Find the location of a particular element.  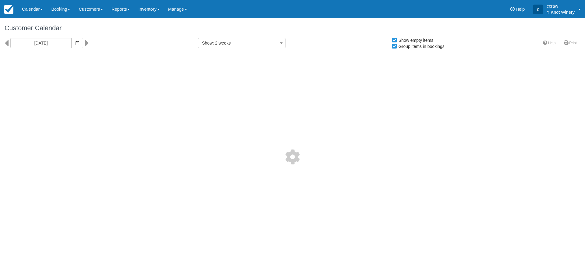

div: c is located at coordinates (538, 9).